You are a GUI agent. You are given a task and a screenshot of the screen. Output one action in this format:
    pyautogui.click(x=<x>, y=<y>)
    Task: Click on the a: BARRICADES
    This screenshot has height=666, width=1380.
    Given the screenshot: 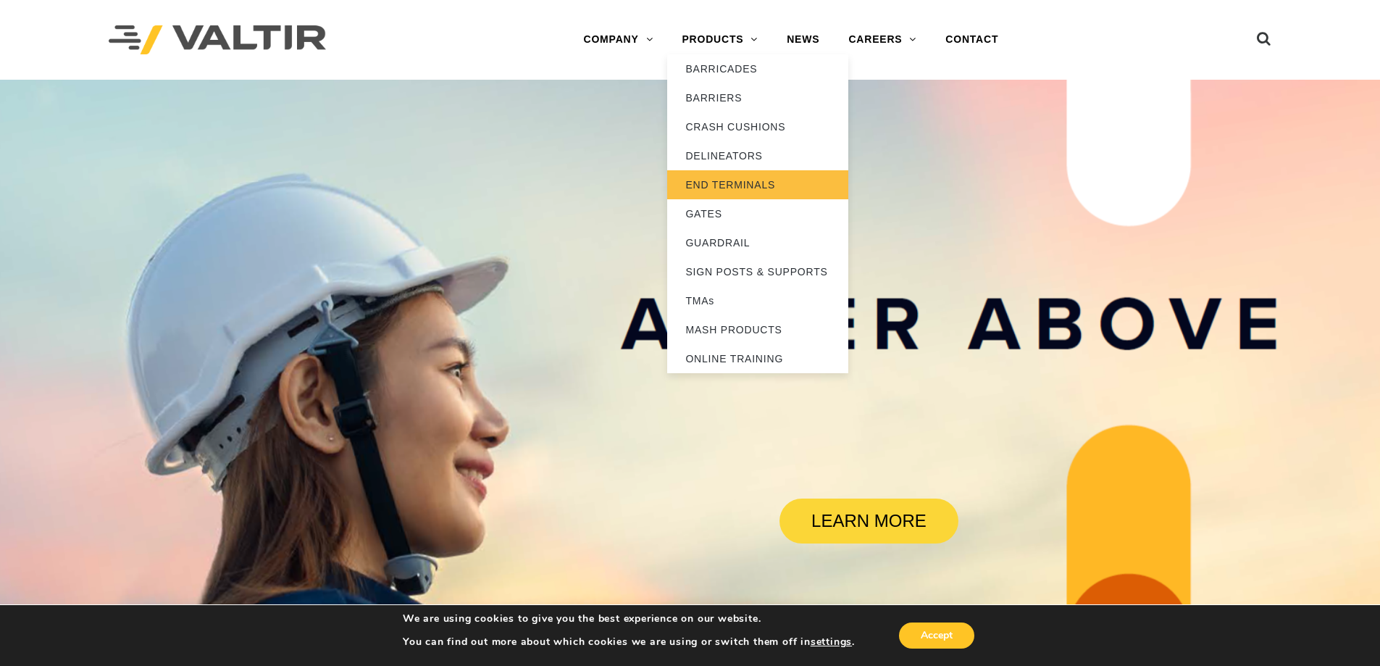 What is the action you would take?
    pyautogui.click(x=758, y=69)
    